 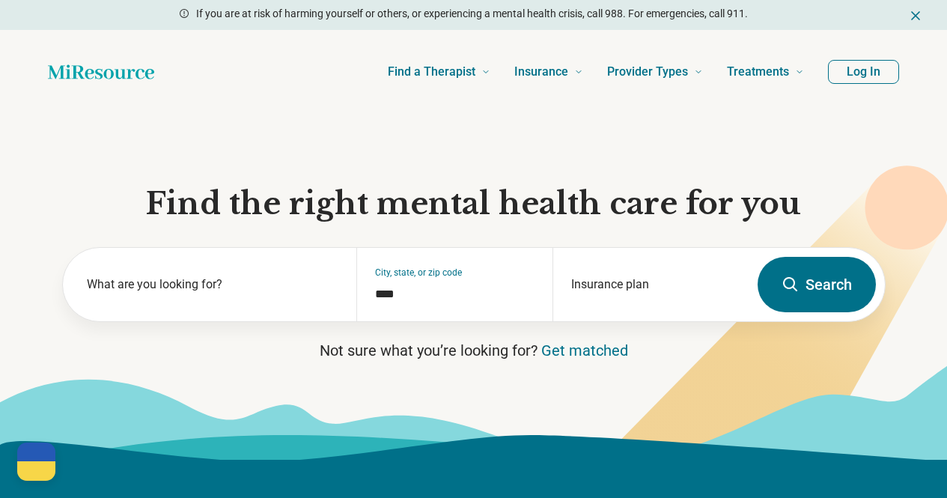 What do you see at coordinates (765, 72) in the screenshot?
I see `a: Treatments` at bounding box center [765, 72].